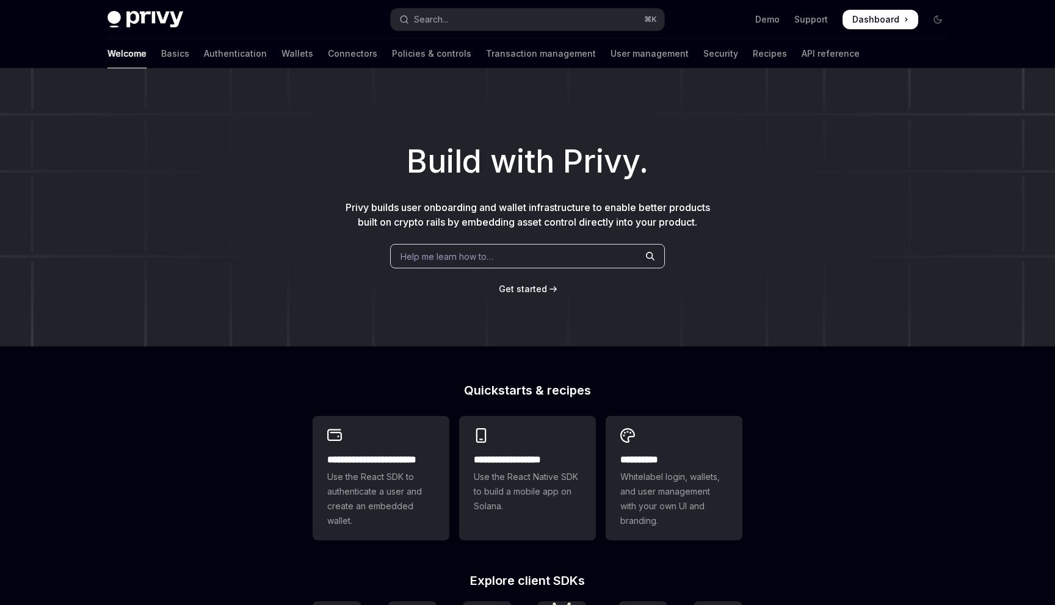  Describe the element at coordinates (649, 54) in the screenshot. I see `a: User management` at that location.